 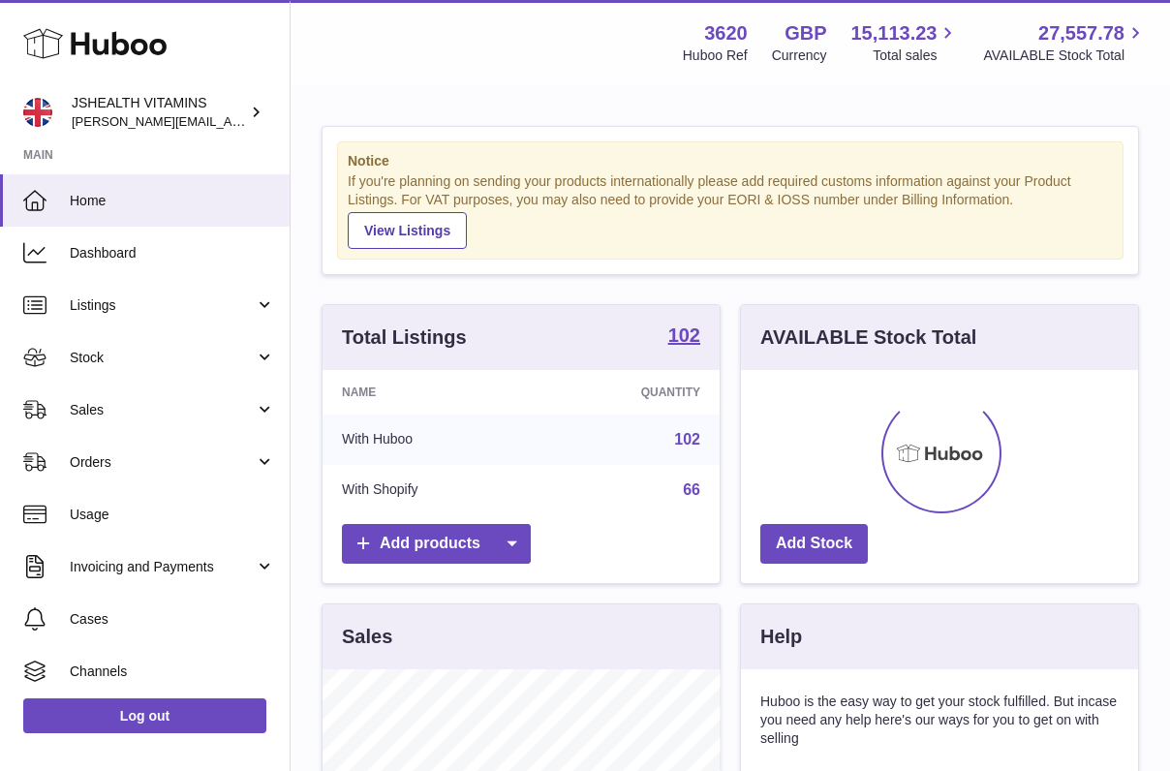 What do you see at coordinates (429, 392) in the screenshot?
I see `th: Name` at bounding box center [429, 392].